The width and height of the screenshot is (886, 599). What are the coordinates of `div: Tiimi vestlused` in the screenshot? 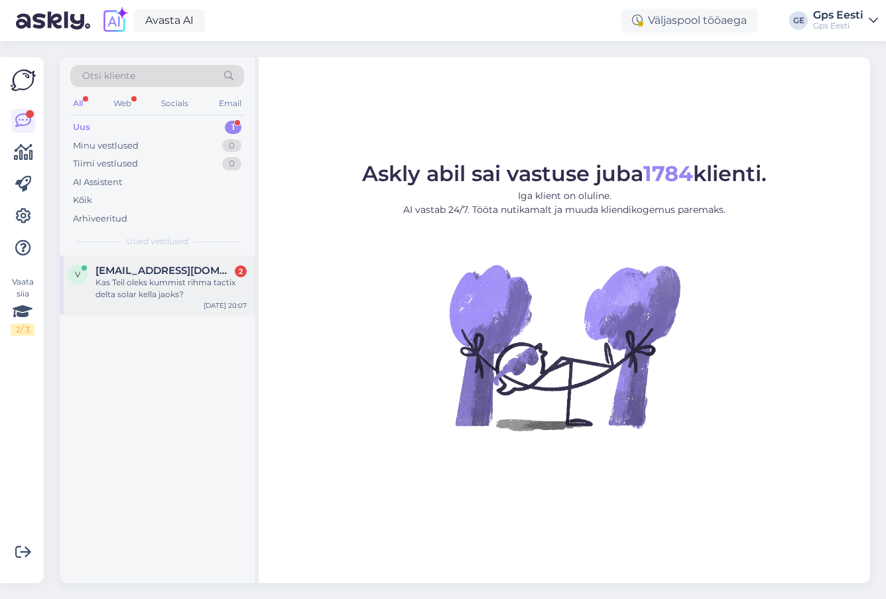 It's located at (105, 164).